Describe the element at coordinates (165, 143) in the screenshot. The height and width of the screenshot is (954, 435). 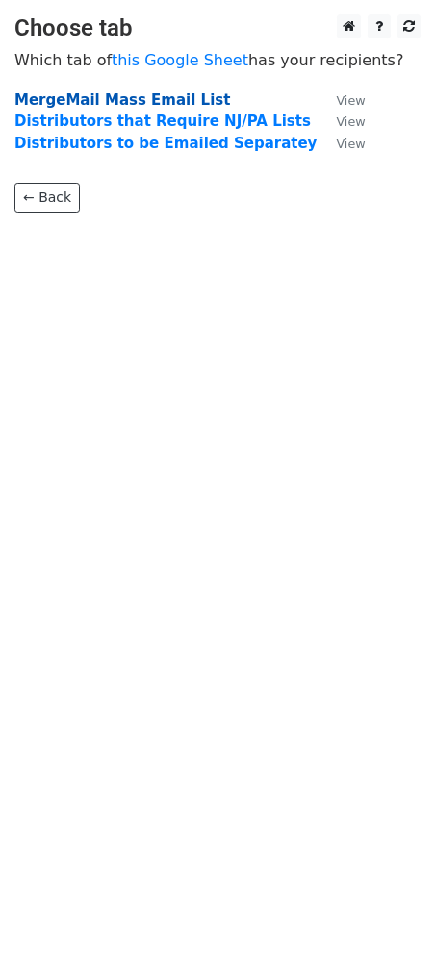
I see `strong: Distributors to be Emailed Separatey` at that location.